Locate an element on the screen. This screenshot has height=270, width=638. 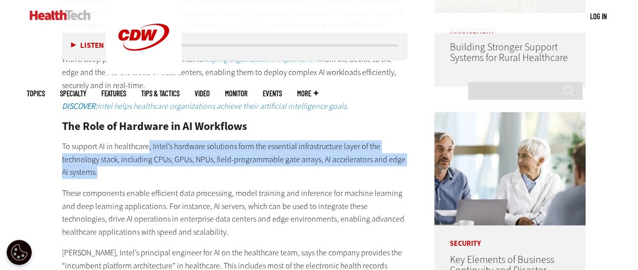
a: incident response team discusses around a table is located at coordinates (510, 169).